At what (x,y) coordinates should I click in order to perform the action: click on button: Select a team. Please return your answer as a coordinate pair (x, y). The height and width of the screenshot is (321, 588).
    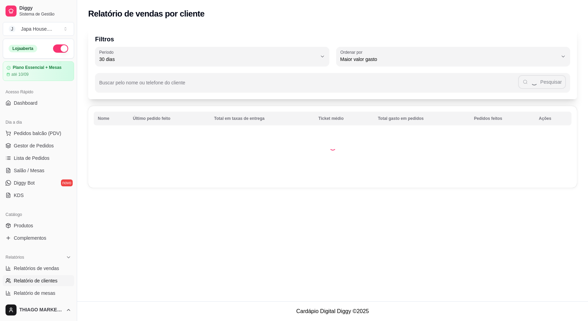
    Looking at the image, I should click on (38, 29).